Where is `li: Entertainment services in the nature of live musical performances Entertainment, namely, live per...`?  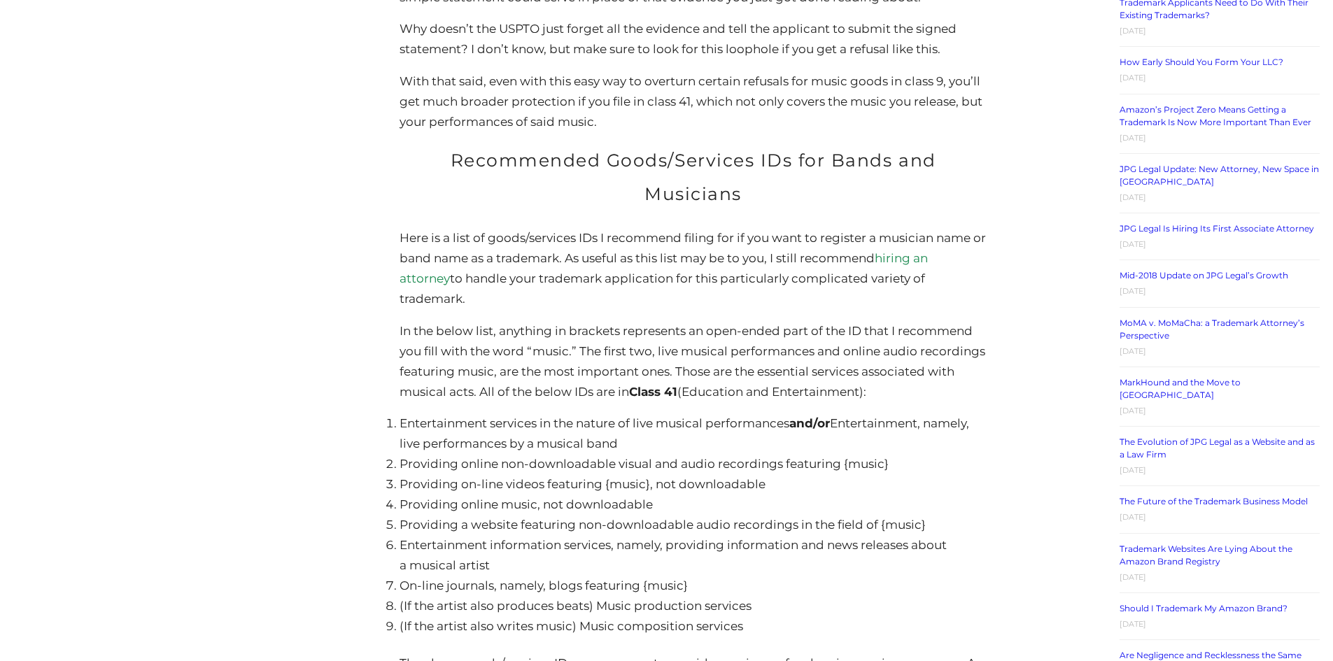 li: Entertainment services in the nature of live musical performances Entertainment, namely, live per... is located at coordinates (693, 434).